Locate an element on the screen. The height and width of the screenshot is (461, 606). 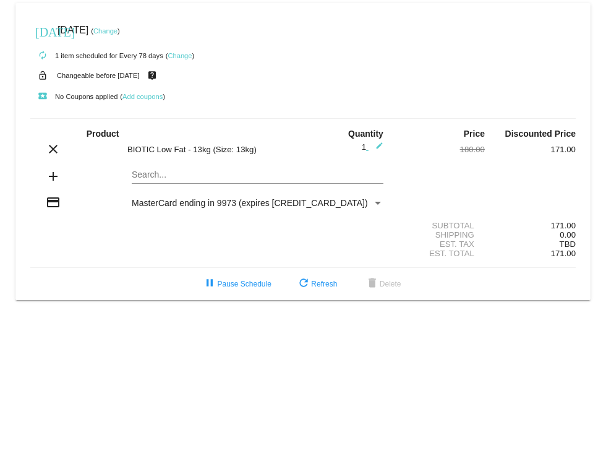
button: Delete is located at coordinates (383, 284).